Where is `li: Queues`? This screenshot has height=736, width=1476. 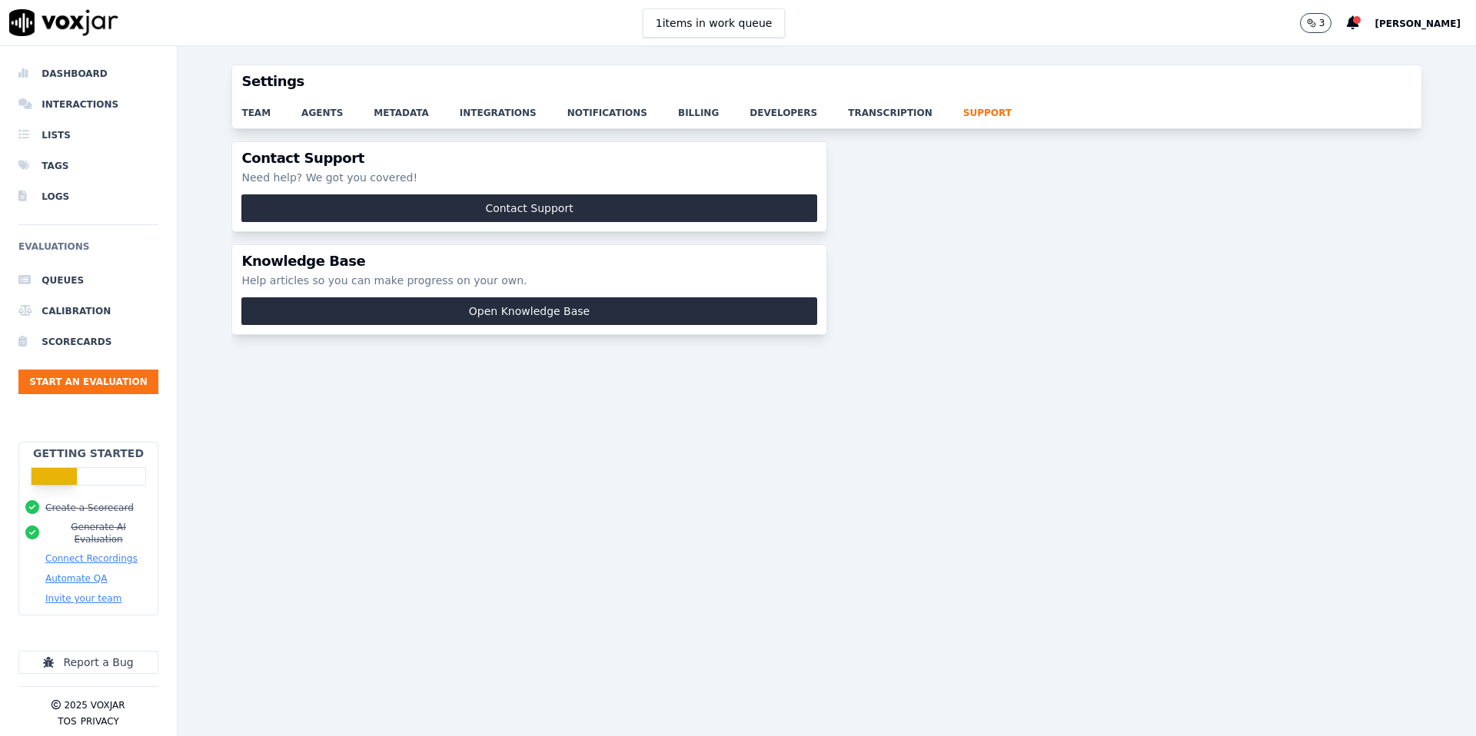 li: Queues is located at coordinates (88, 281).